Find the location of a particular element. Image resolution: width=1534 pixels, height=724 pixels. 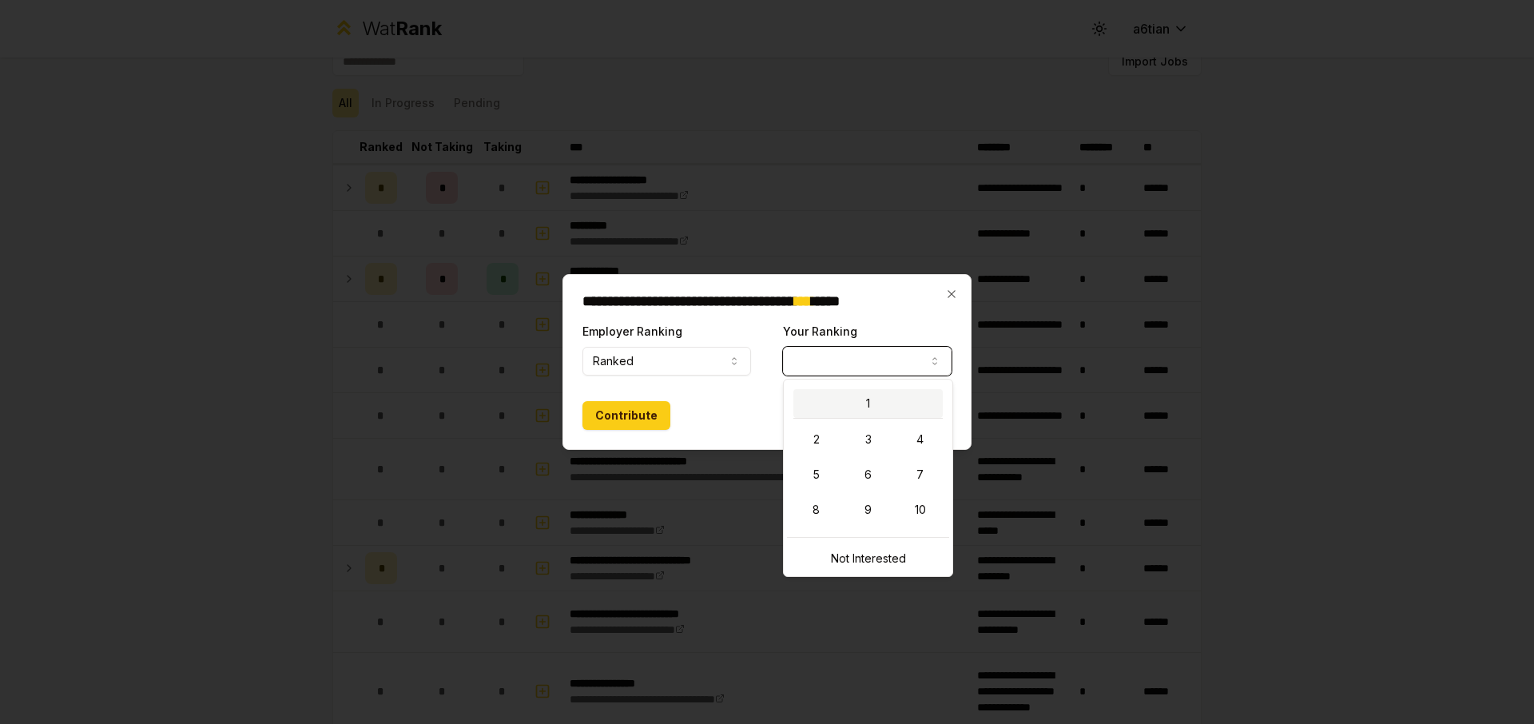

span: 8 is located at coordinates (816, 510).